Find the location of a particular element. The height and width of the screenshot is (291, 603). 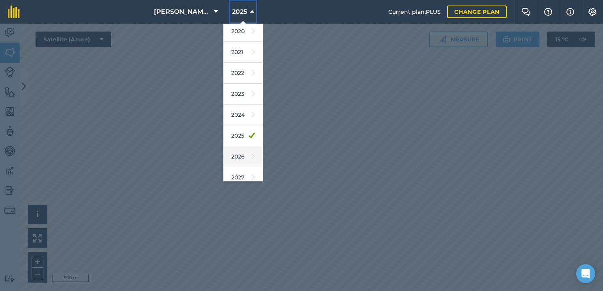

a: 2020 is located at coordinates (243, 31).